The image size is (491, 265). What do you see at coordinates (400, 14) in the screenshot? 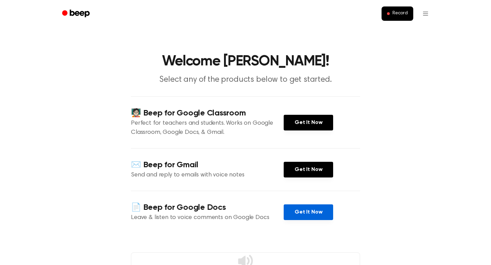
I see `span: Record` at bounding box center [400, 14].